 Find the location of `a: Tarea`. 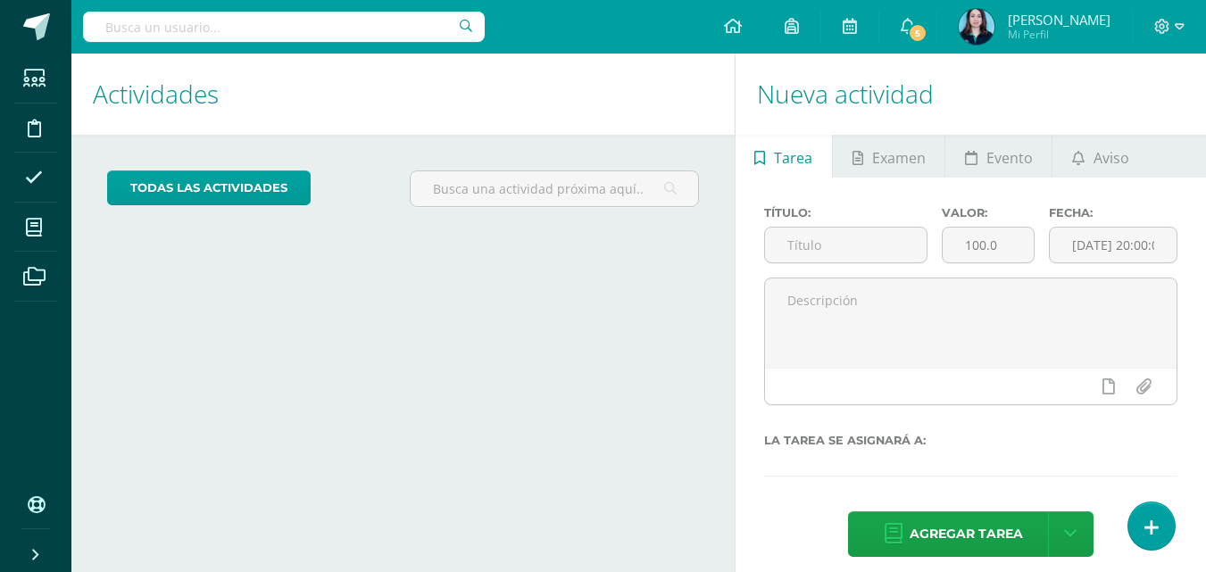

a: Tarea is located at coordinates (784, 156).